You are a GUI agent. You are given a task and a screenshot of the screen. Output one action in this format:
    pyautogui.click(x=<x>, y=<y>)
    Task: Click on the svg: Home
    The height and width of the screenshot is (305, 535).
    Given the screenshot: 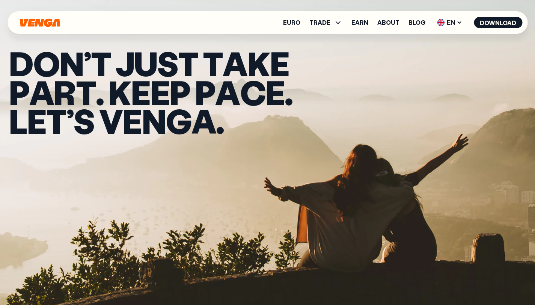 What is the action you would take?
    pyautogui.click(x=40, y=23)
    